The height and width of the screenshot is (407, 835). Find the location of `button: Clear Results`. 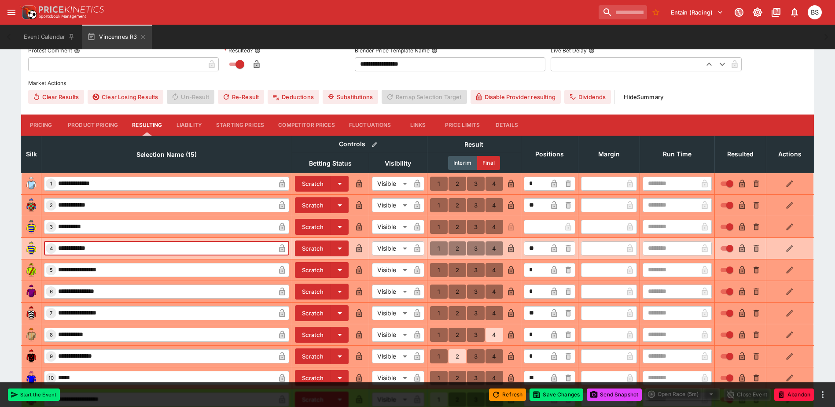

button: Clear Results is located at coordinates (56, 97).